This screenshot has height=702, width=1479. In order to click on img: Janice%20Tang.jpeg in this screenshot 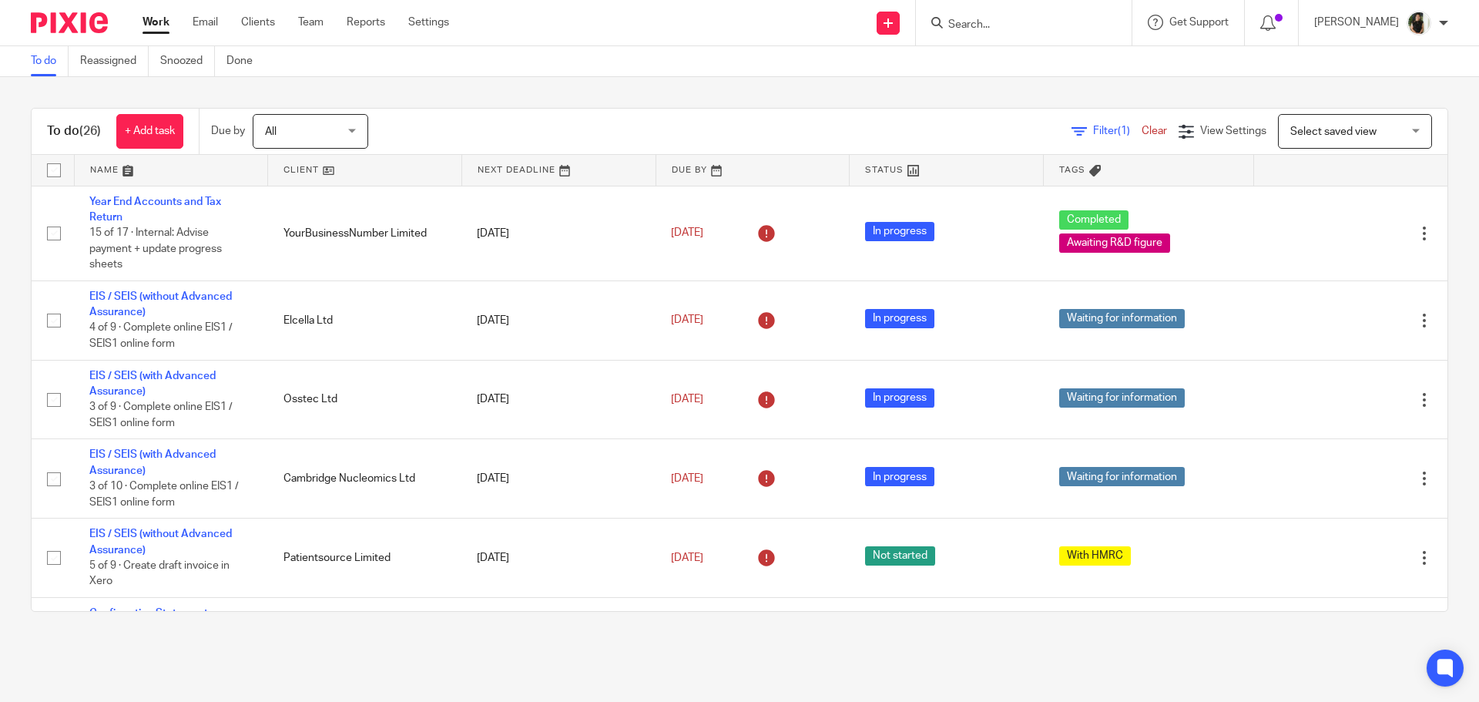, I will do `click(1419, 23)`.